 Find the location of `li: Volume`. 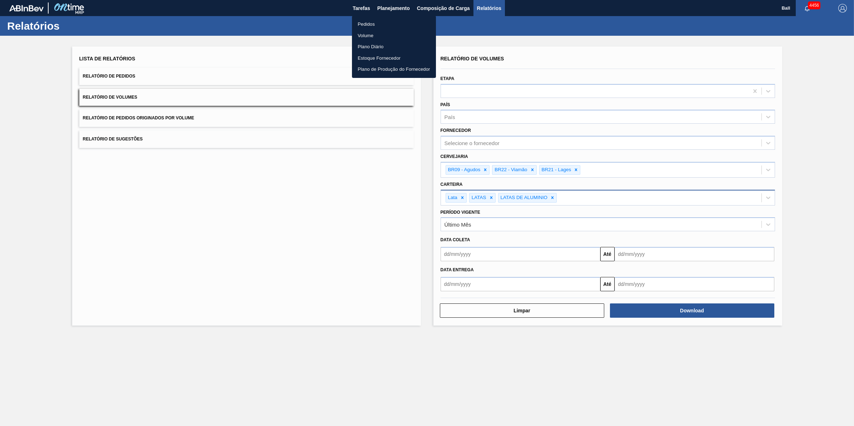

li: Volume is located at coordinates (394, 36).